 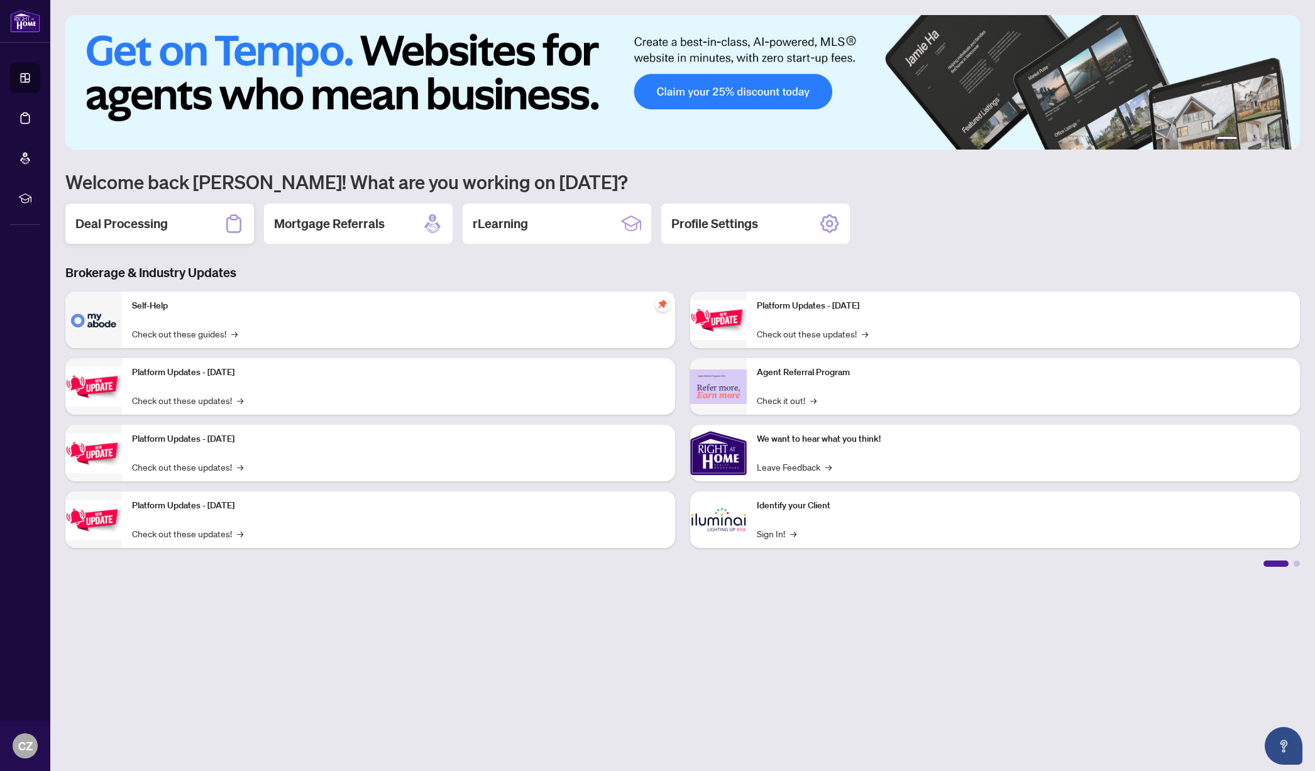 What do you see at coordinates (329, 224) in the screenshot?
I see `h2: Mortgage Referrals` at bounding box center [329, 224].